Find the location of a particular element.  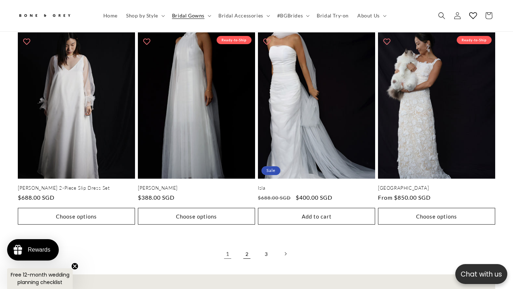

span: Home is located at coordinates (110, 16).